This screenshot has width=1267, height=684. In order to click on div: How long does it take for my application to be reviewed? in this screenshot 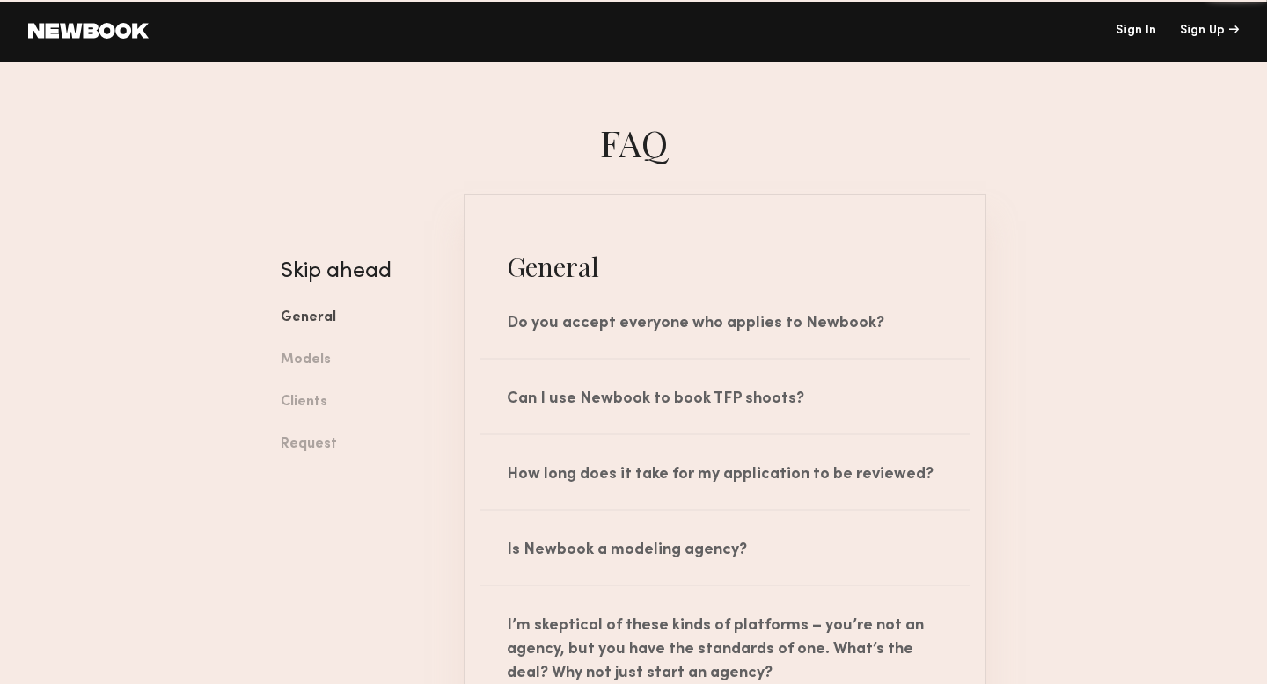, I will do `click(725, 472)`.